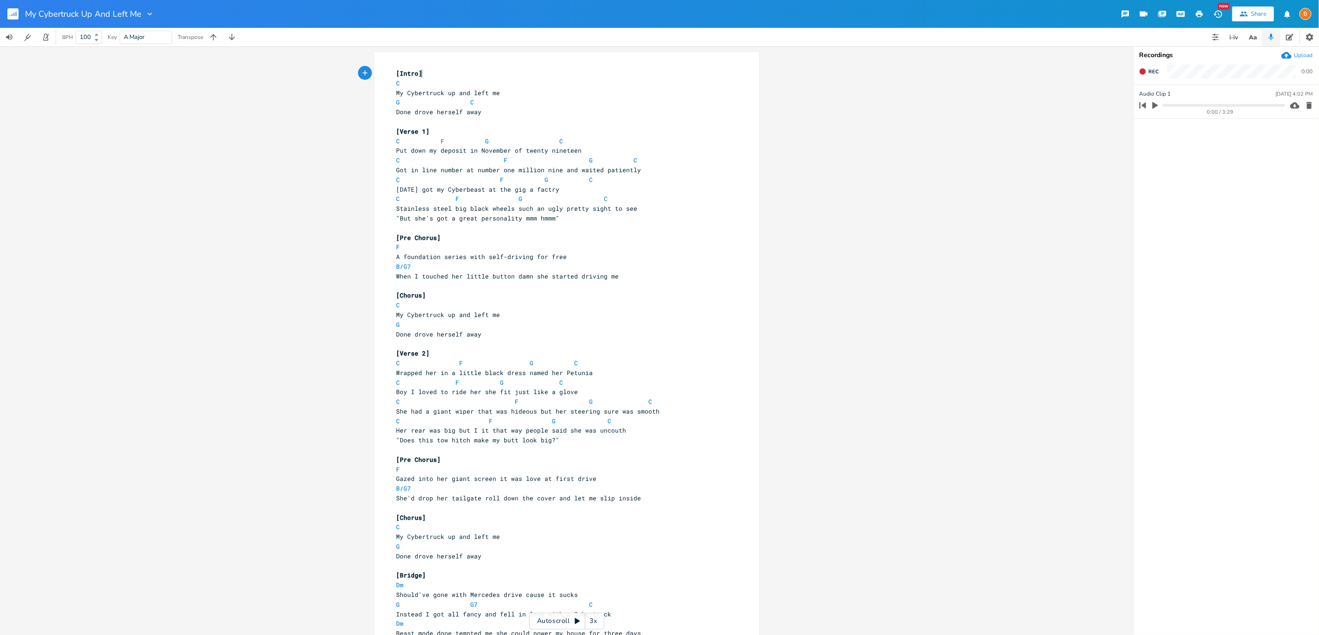 The width and height of the screenshot is (1319, 635). Describe the element at coordinates (1220, 112) in the screenshot. I see `div: 0:00 / 3:29` at that location.